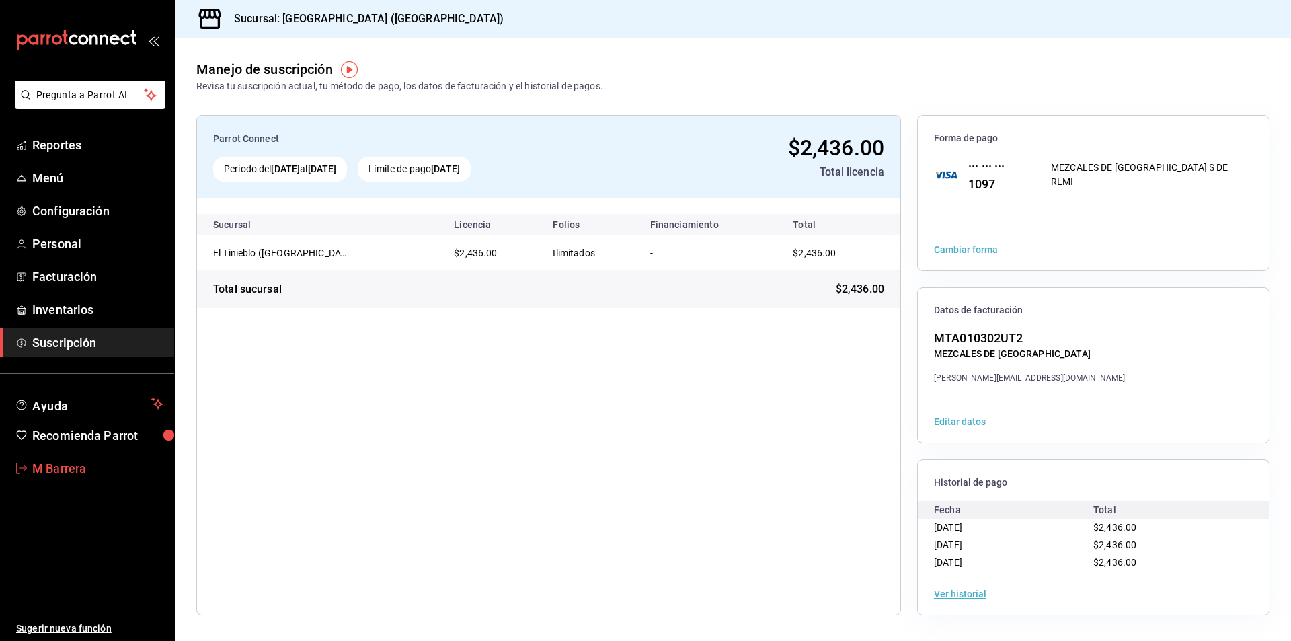  What do you see at coordinates (280, 169) in the screenshot?
I see `div: Periodo del al` at bounding box center [280, 169].